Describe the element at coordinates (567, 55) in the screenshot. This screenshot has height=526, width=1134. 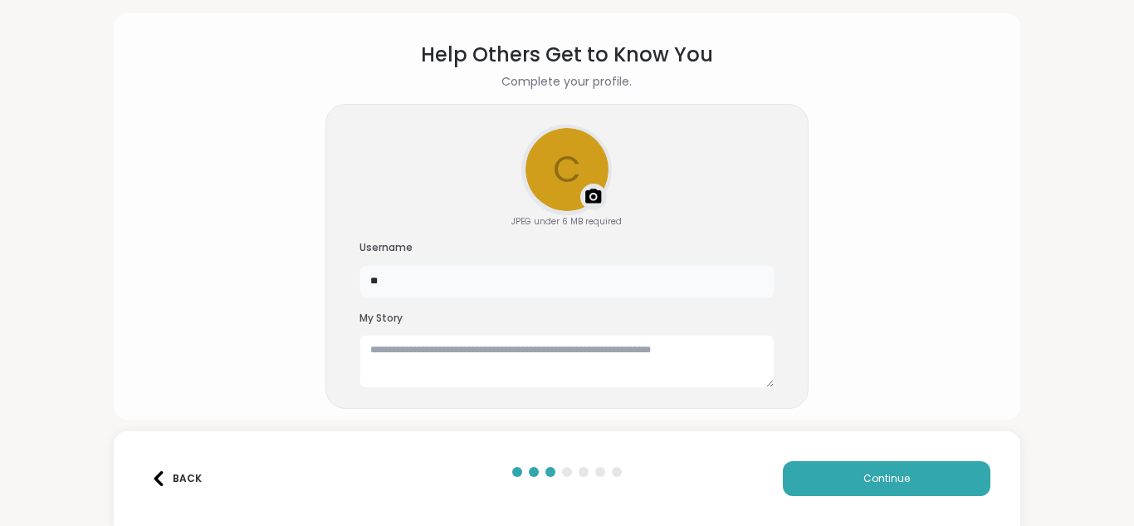
I see `h1: Help Others Get to Know You` at that location.